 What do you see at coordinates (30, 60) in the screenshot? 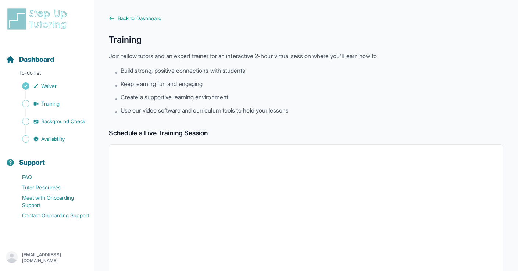
I see `a: Dashboard` at bounding box center [30, 60].